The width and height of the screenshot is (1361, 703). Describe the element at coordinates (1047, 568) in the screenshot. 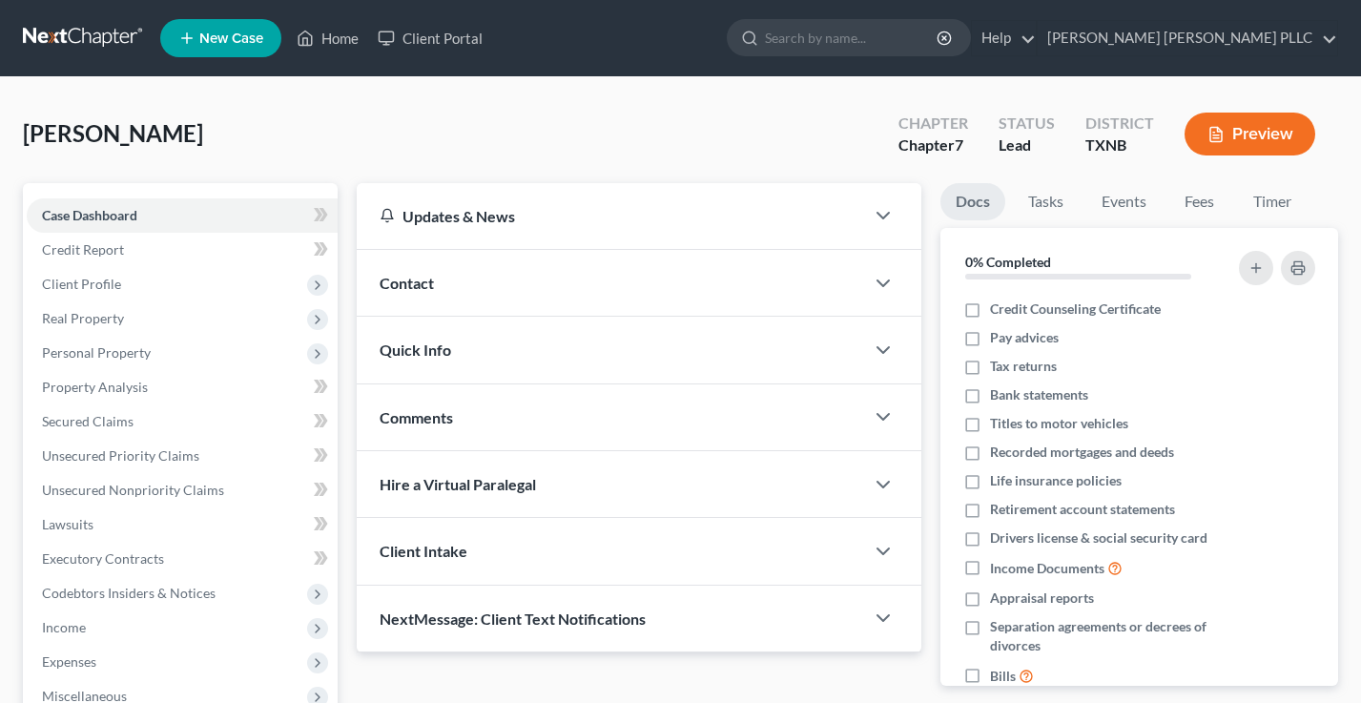

I see `span: Income Documents` at that location.